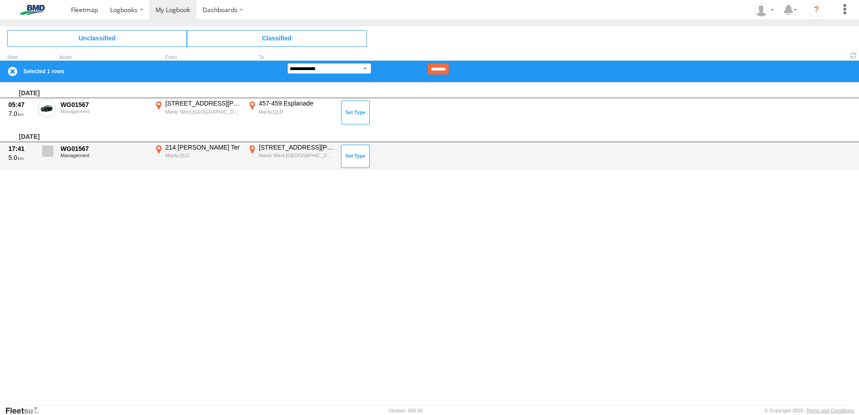  Describe the element at coordinates (13, 71) in the screenshot. I see `label: Clear Selection` at that location.